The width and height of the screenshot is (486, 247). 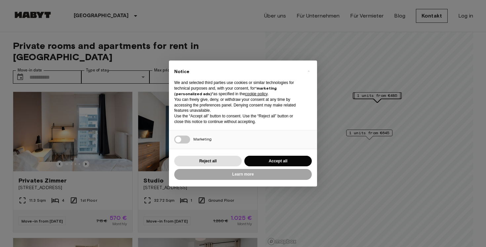 What do you see at coordinates (278, 161) in the screenshot?
I see `button: Accept all` at bounding box center [278, 161].